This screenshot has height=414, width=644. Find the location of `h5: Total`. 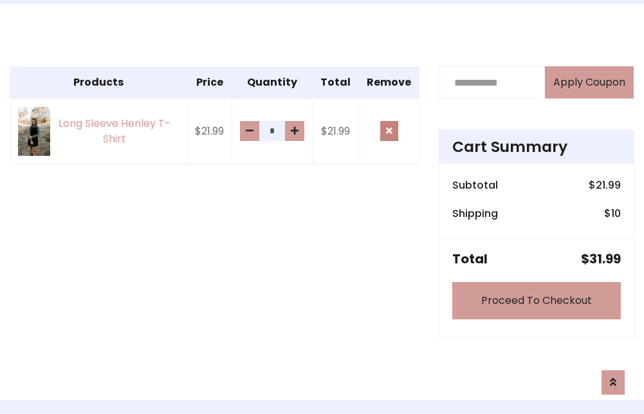

h5: Total is located at coordinates (470, 259).